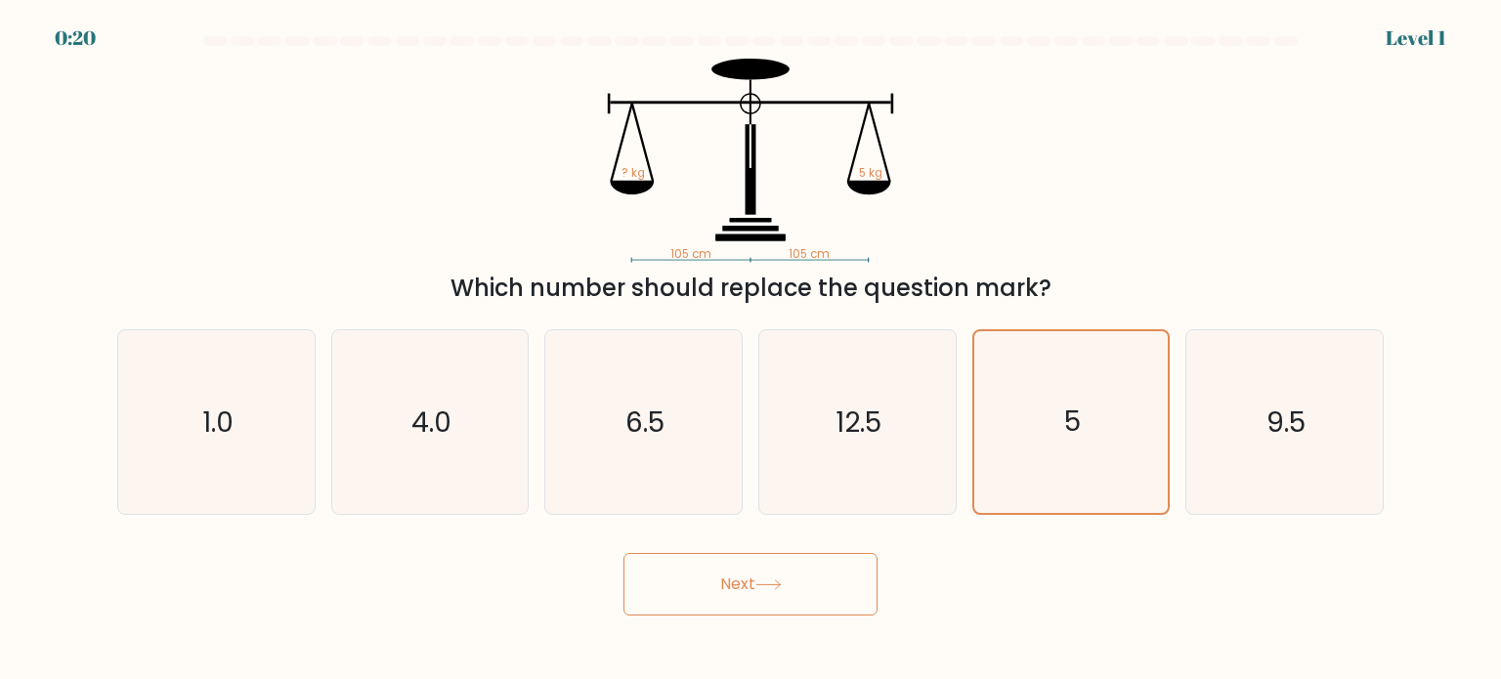  What do you see at coordinates (1416, 38) in the screenshot?
I see `div: Level 1` at bounding box center [1416, 38].